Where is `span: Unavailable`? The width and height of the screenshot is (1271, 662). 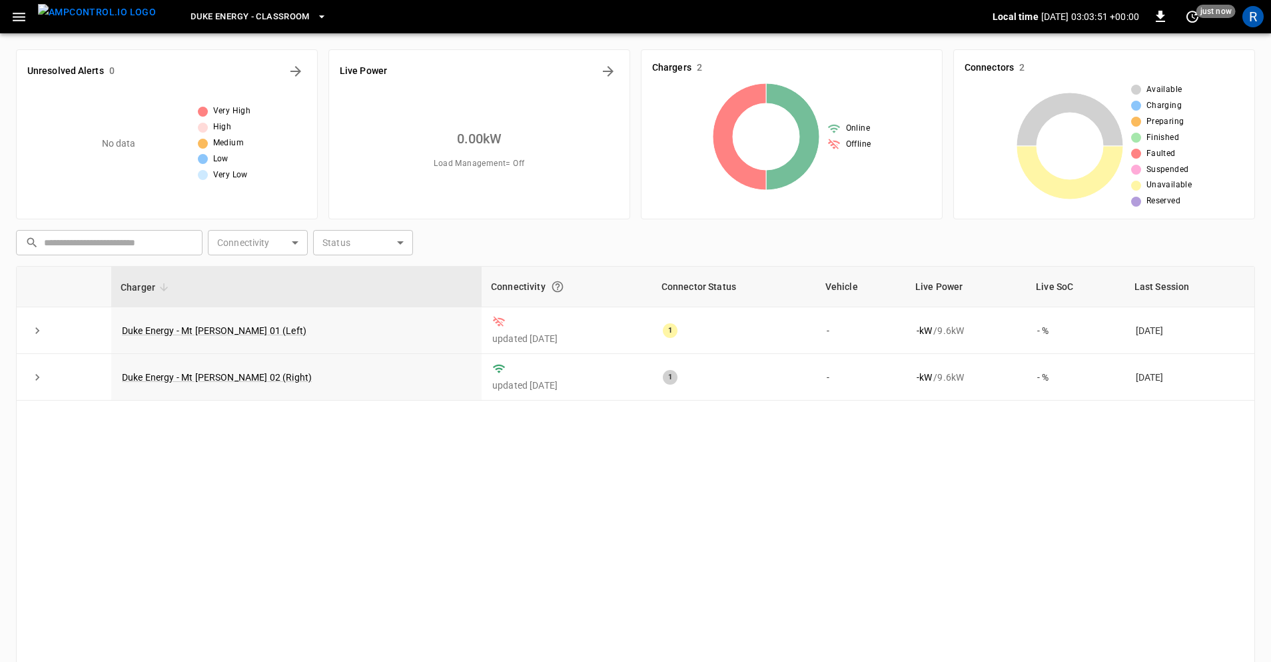
span: Unavailable is located at coordinates (1169, 185).